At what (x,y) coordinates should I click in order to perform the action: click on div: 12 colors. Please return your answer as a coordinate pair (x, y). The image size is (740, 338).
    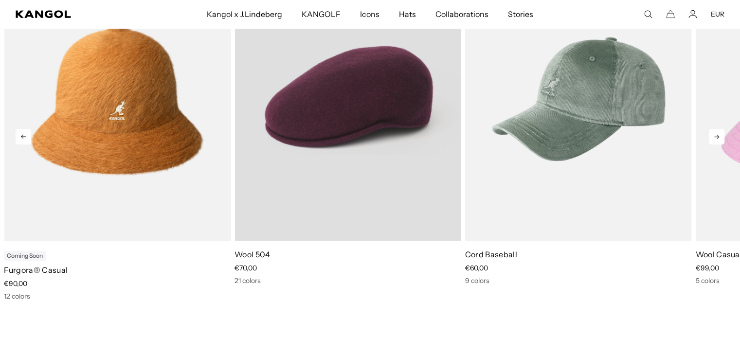
    Looking at the image, I should click on (117, 296).